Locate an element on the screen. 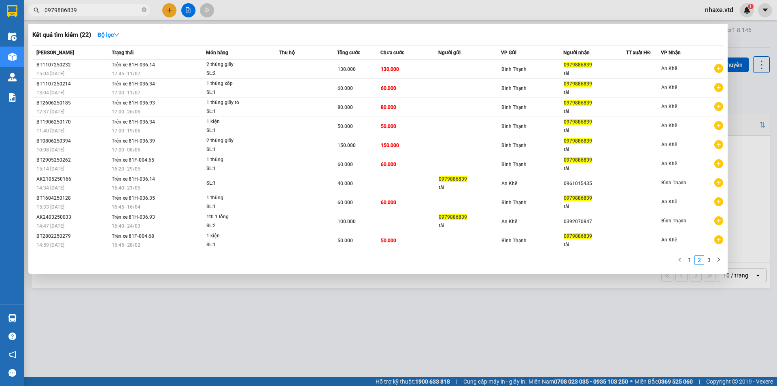 This screenshot has height=386, width=777. span: Trên xe 81F-004.68 is located at coordinates (133, 236).